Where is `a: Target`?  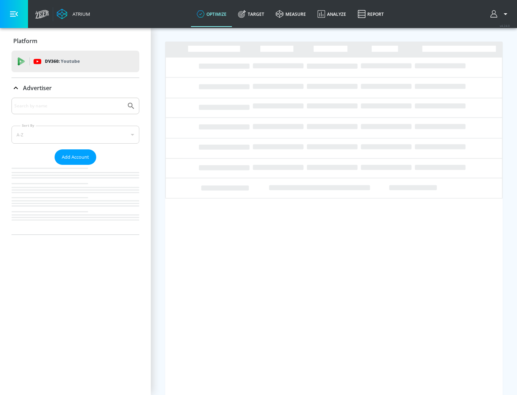
a: Target is located at coordinates (251, 14).